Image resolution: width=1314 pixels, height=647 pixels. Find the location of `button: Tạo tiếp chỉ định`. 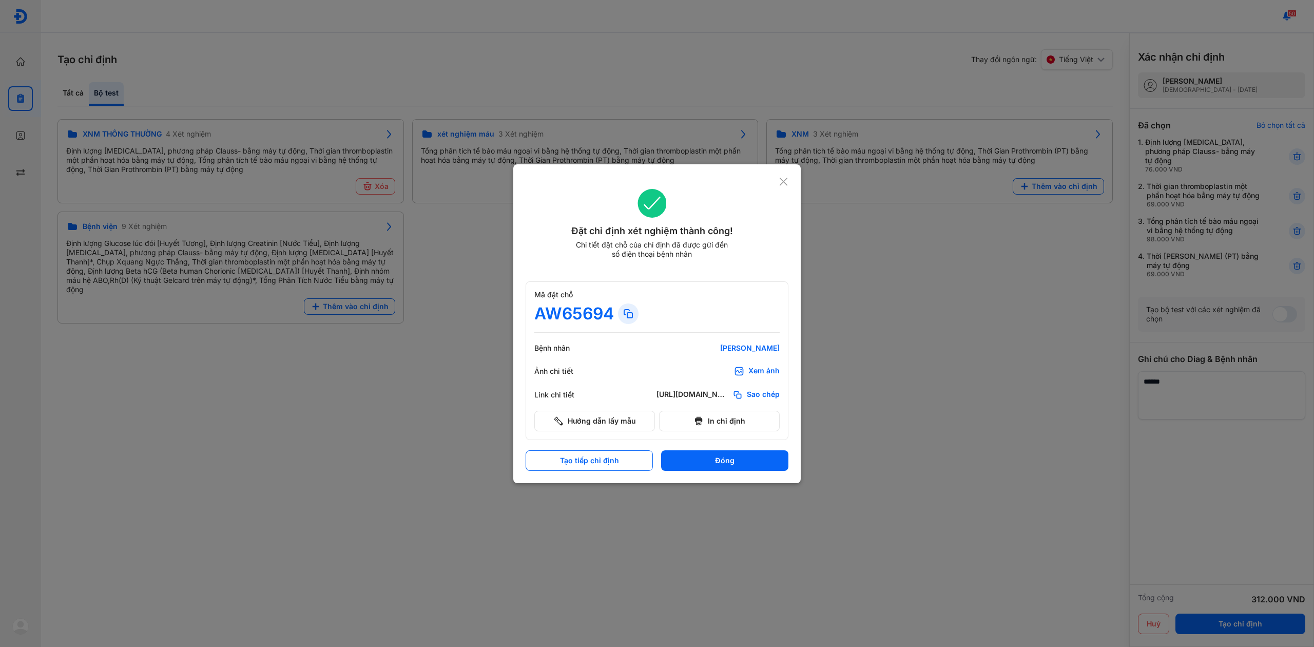

button: Tạo tiếp chỉ định is located at coordinates (589, 461).